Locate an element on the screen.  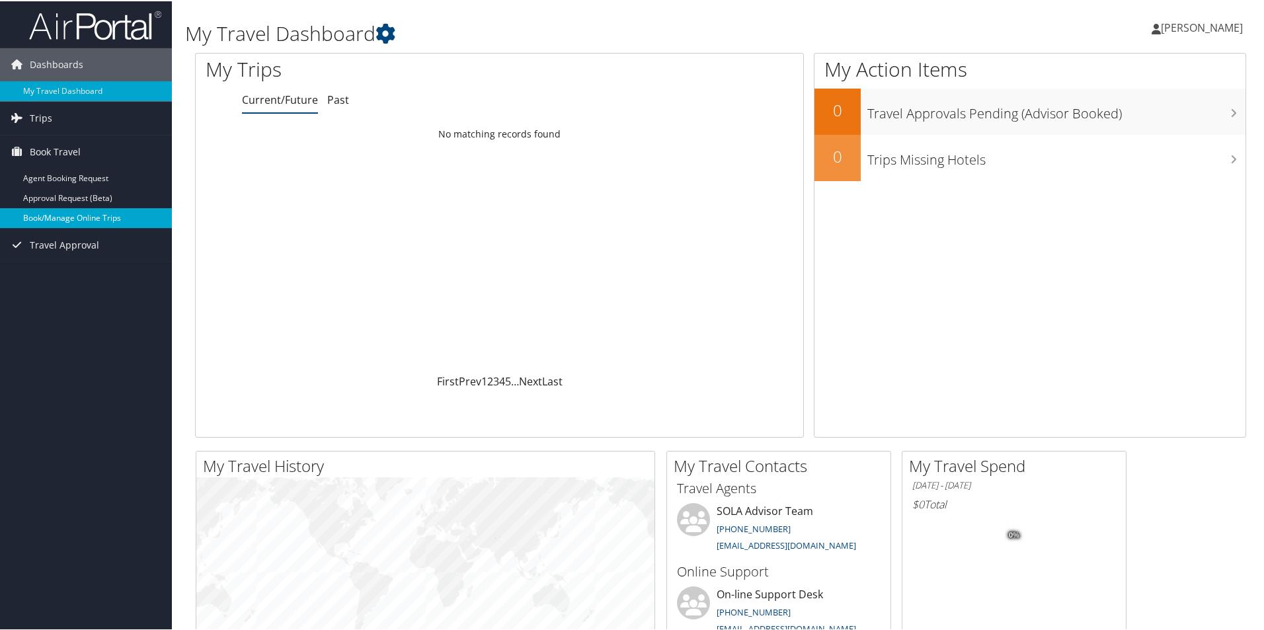
a: Past is located at coordinates (338, 99).